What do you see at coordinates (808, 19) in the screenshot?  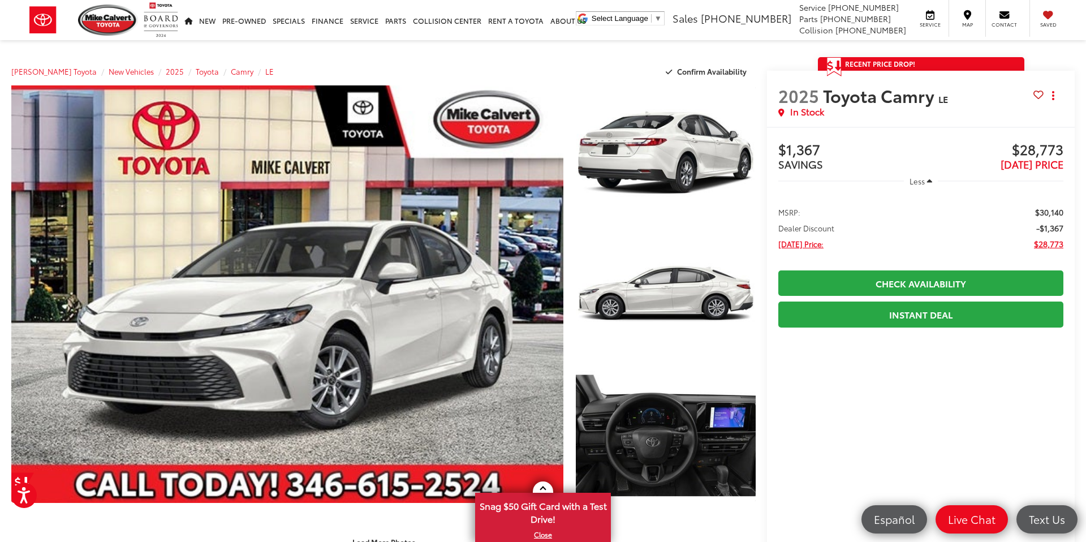 I see `span: Parts` at bounding box center [808, 19].